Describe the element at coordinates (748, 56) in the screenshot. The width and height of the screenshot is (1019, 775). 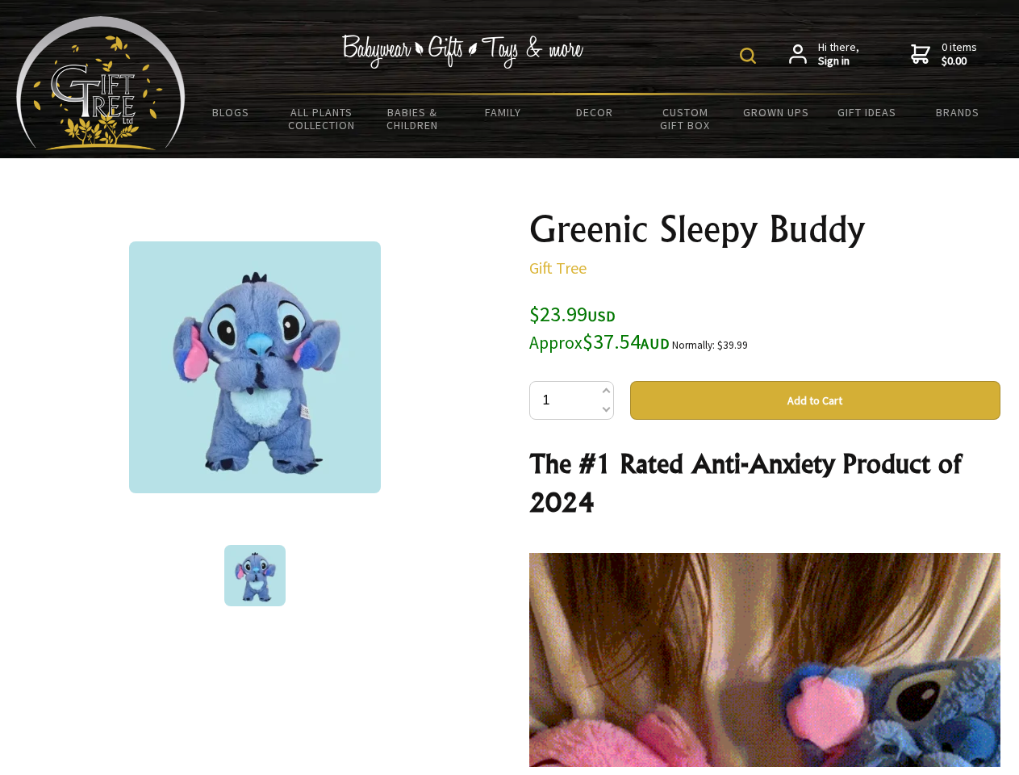
I see `img: product search` at that location.